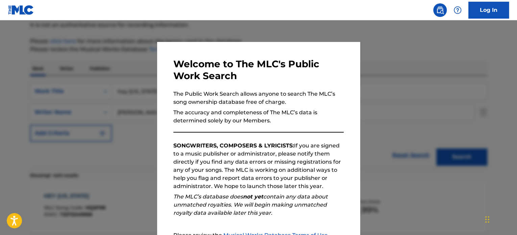  Describe the element at coordinates (233, 145) in the screenshot. I see `strong: SONGWRITERS, COMPOSERS & LYRICISTS:` at that location.